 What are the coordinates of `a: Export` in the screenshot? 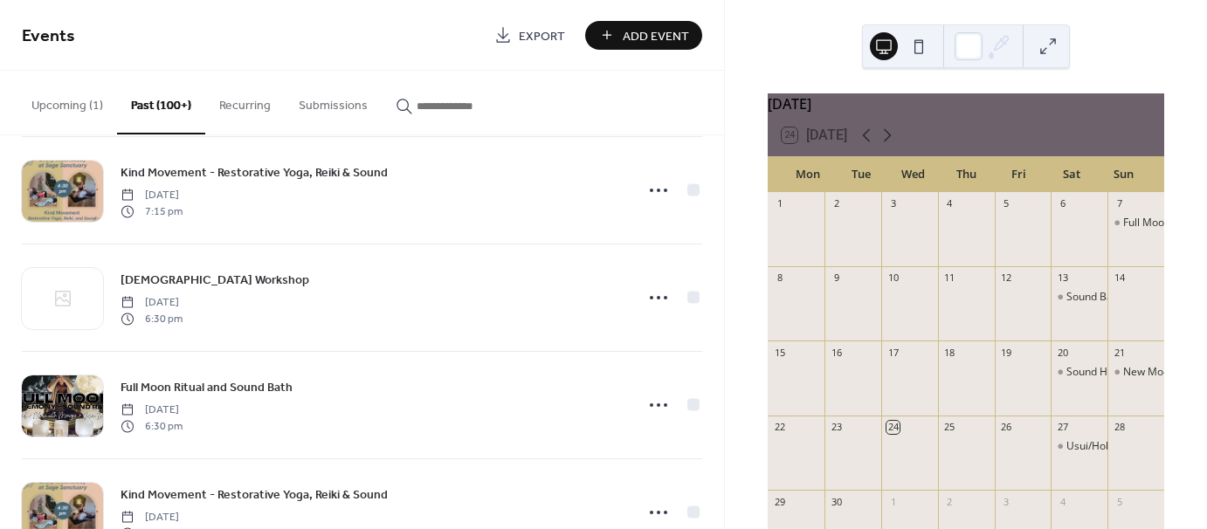 It's located at (529, 35).